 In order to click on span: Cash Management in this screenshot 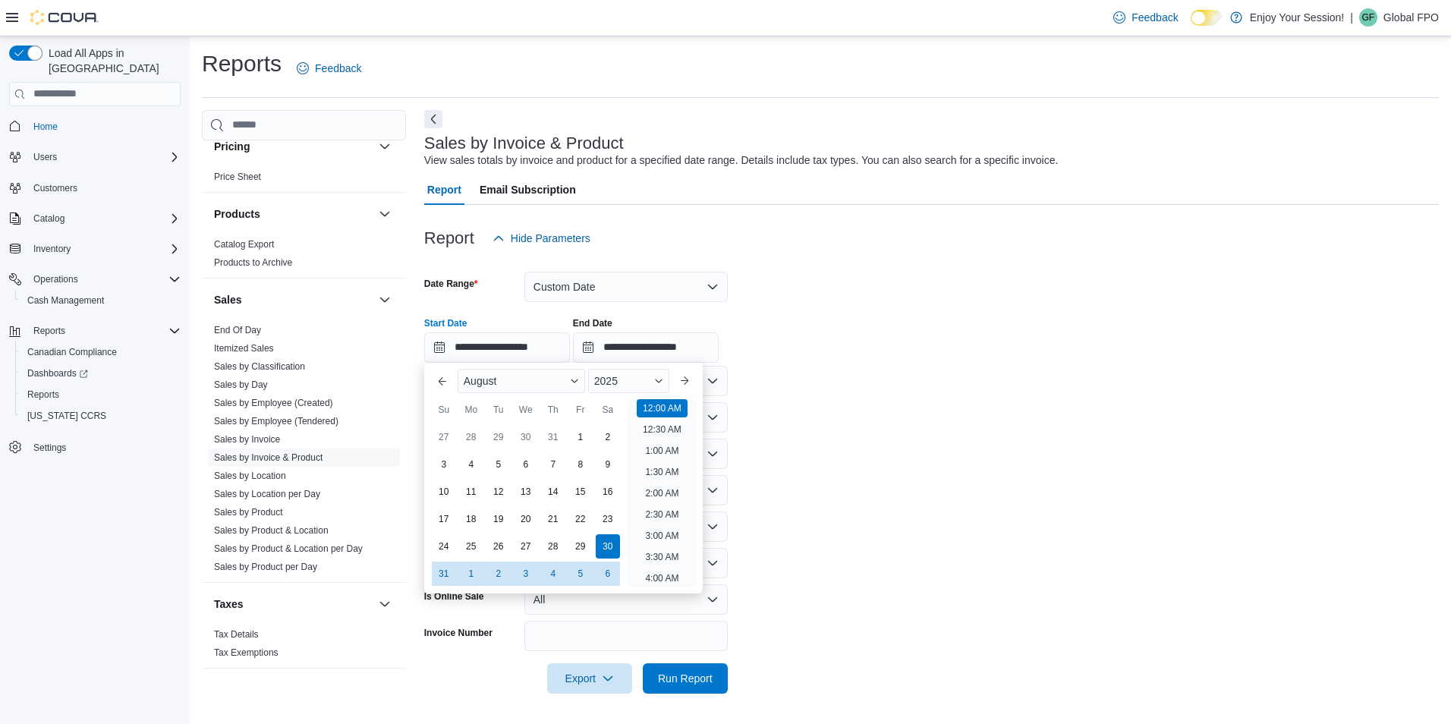, I will do `click(101, 300)`.